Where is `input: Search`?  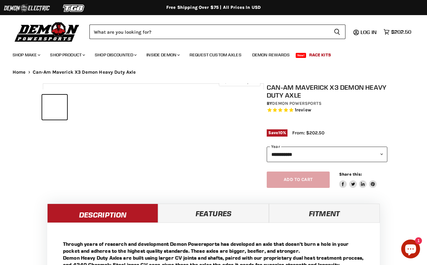 input: Search is located at coordinates (209, 32).